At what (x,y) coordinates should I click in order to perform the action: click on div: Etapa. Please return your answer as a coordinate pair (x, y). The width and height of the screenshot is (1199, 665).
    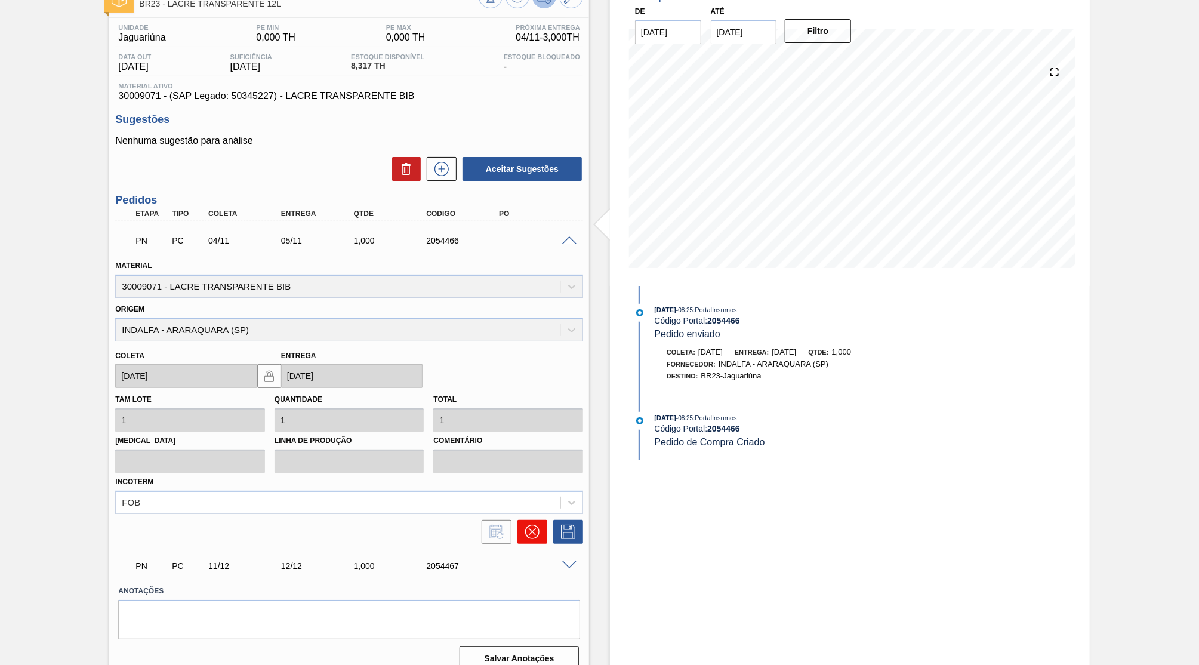
    Looking at the image, I should click on (152, 214).